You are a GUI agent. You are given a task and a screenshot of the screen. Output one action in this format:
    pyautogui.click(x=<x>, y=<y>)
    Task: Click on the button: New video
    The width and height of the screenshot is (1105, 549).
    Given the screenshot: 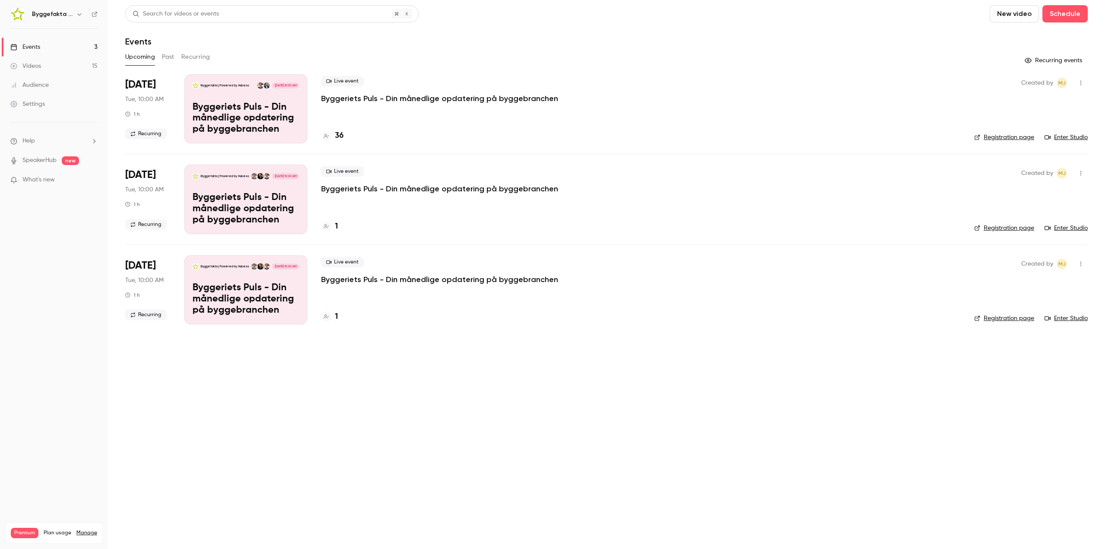 What is the action you would take?
    pyautogui.click(x=1015, y=14)
    